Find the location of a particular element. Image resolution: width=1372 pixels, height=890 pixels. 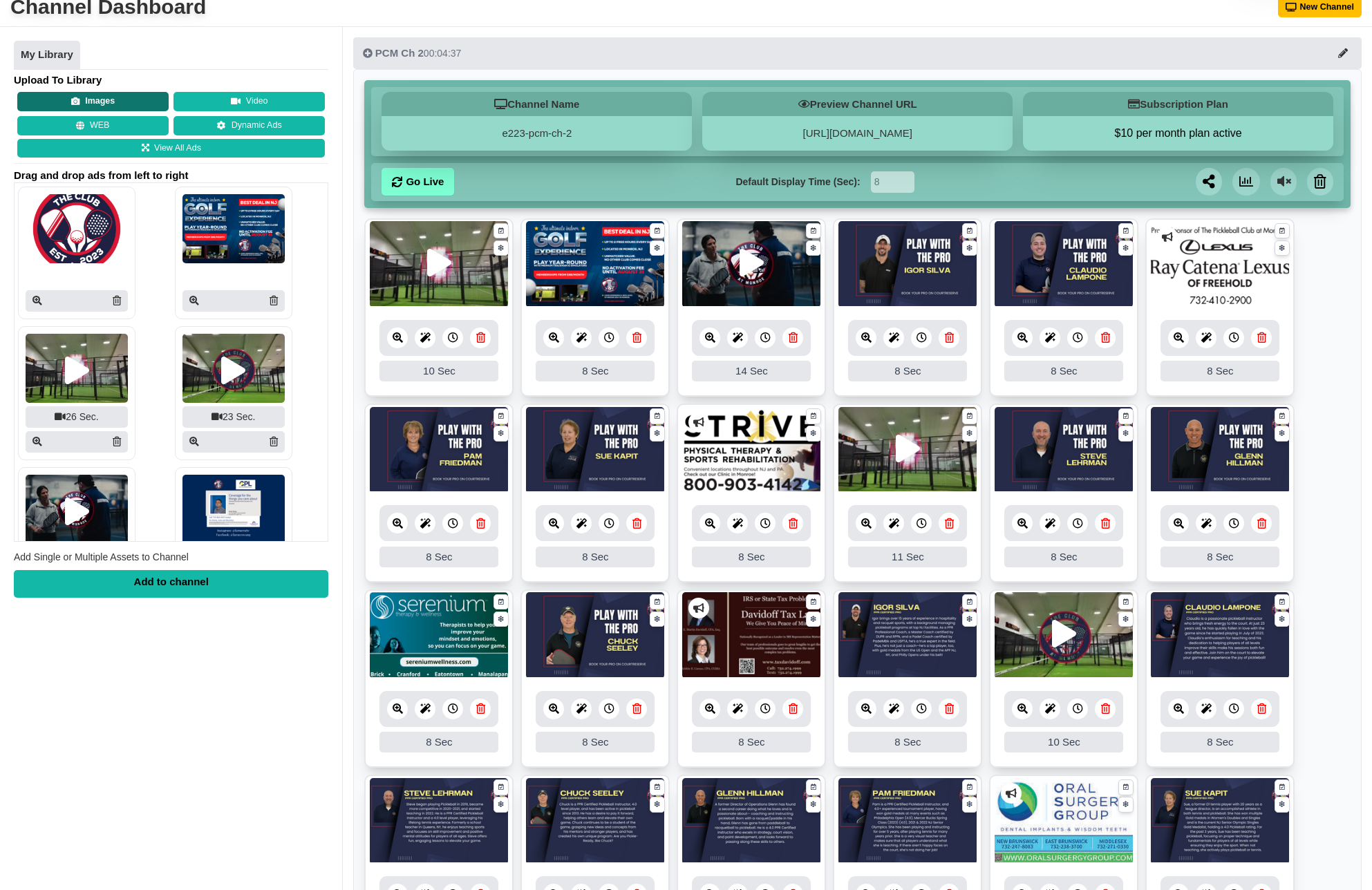

img: 495.059 kb is located at coordinates (907, 821).